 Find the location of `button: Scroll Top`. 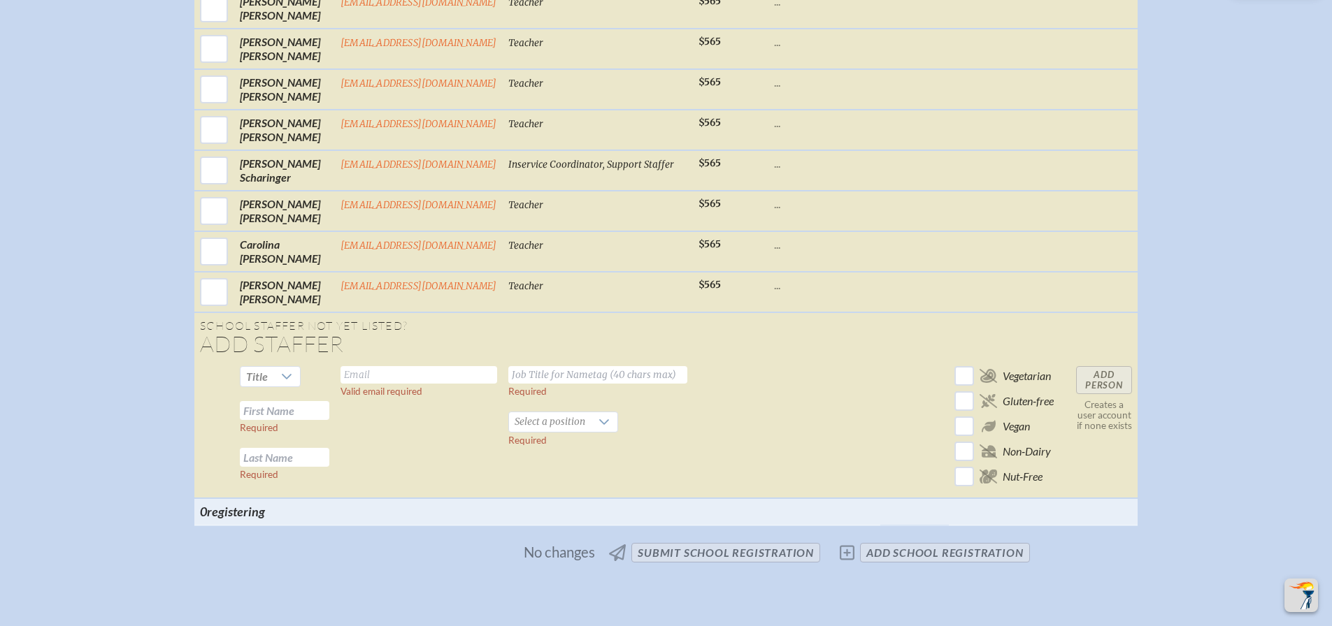

button: Scroll Top is located at coordinates (1301, 596).